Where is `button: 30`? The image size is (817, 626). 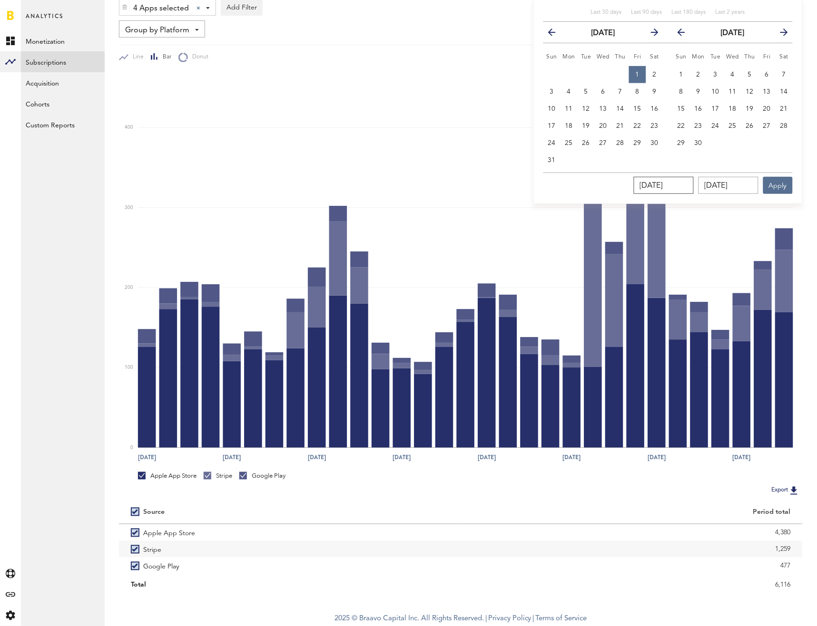
button: 30 is located at coordinates (655, 143).